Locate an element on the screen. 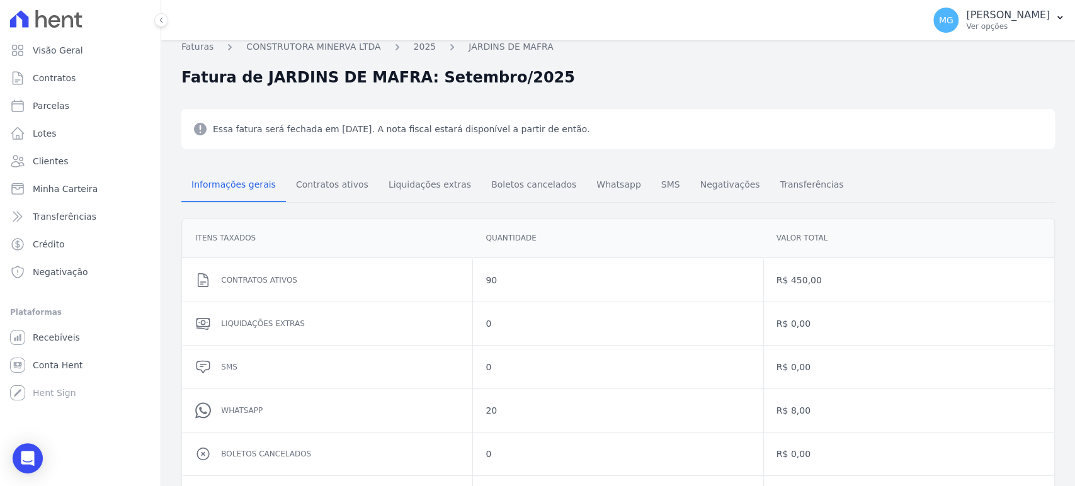  dd: Valor total is located at coordinates (909, 238).